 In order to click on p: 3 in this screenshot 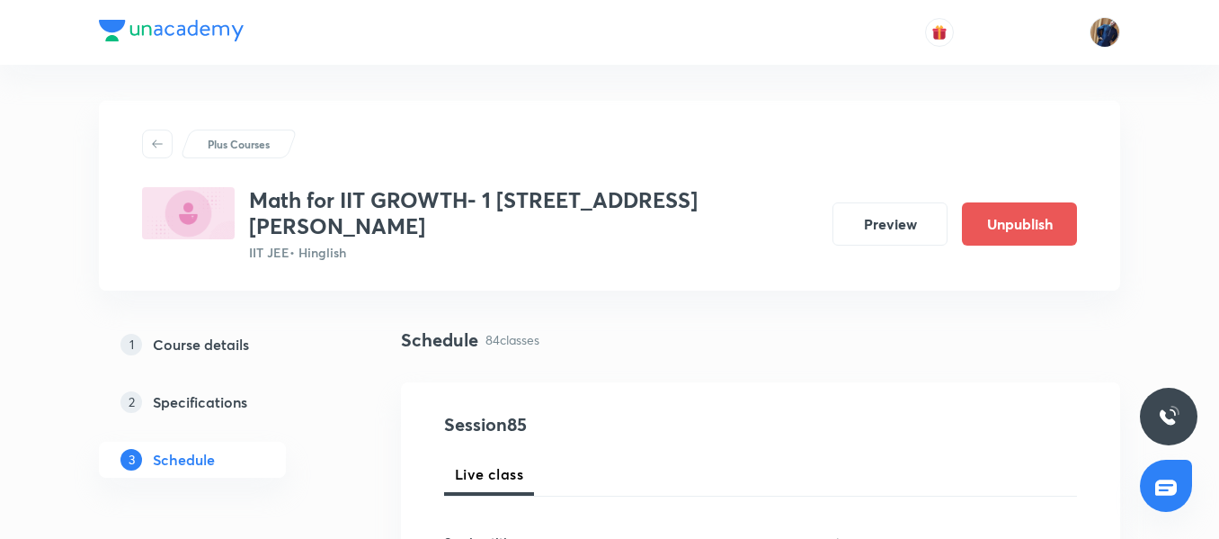, I will do `click(131, 459)`.